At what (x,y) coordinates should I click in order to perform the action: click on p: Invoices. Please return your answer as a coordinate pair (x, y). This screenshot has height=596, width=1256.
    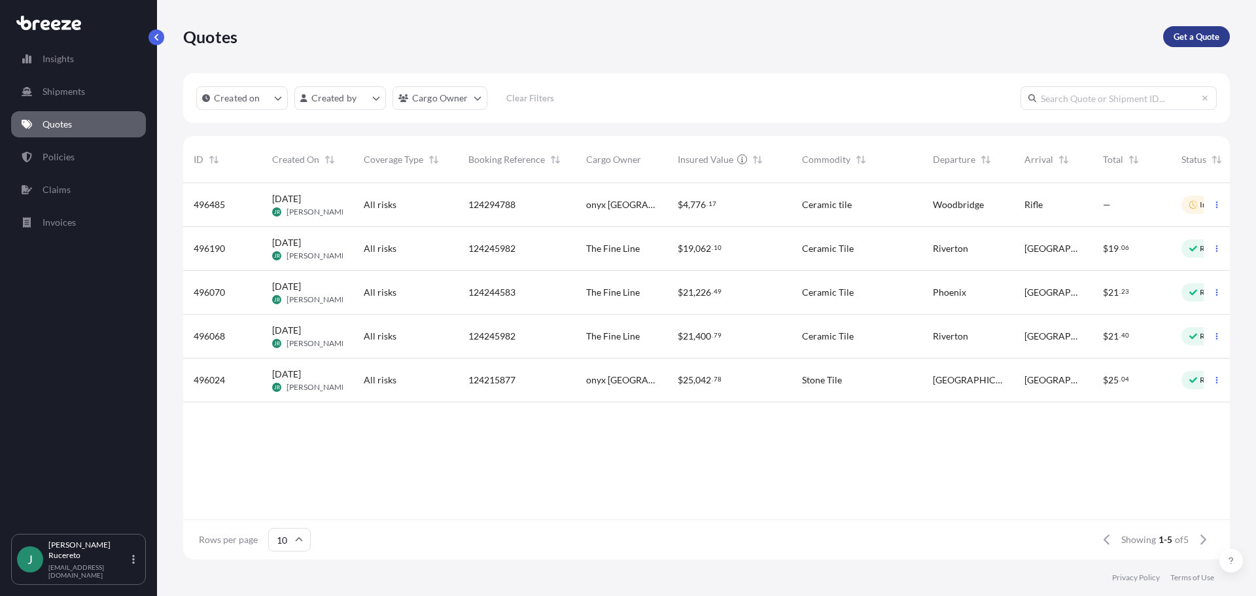
    Looking at the image, I should click on (59, 222).